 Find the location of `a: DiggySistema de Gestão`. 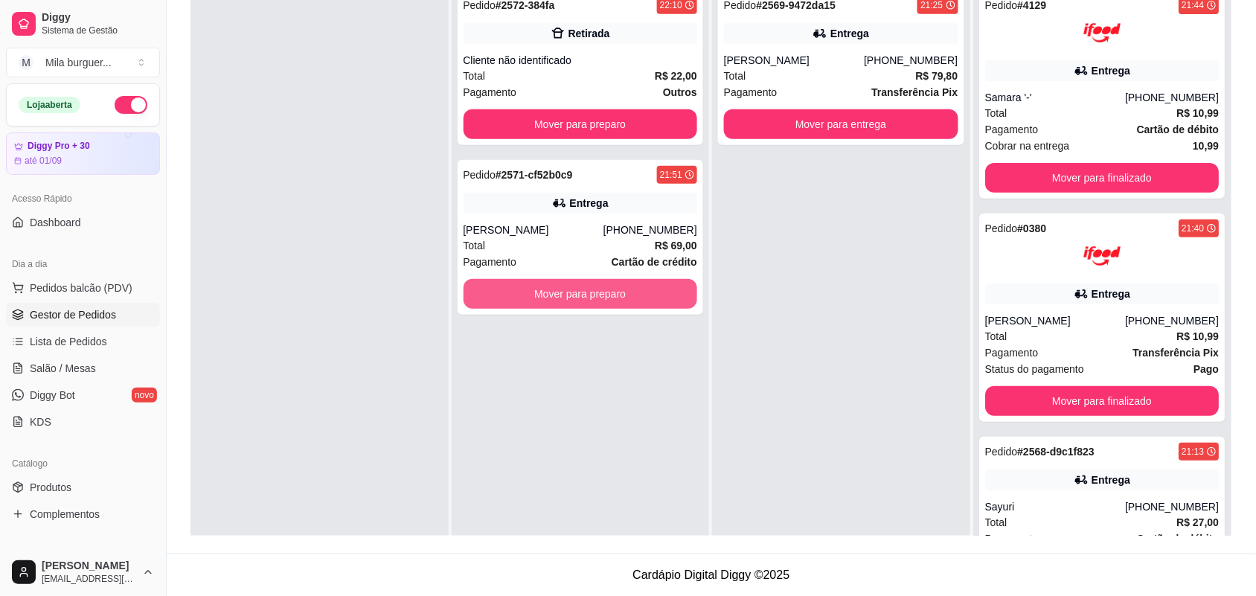

a: DiggySistema de Gestão is located at coordinates (83, 24).